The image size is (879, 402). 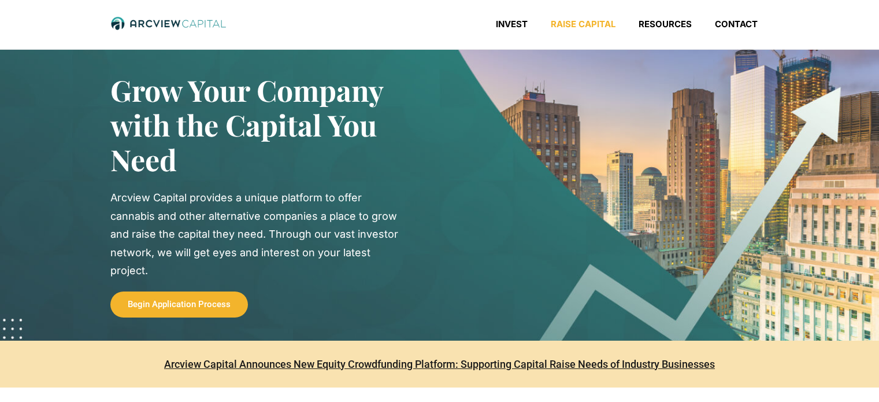 I want to click on a: Begin Application Process, so click(x=179, y=304).